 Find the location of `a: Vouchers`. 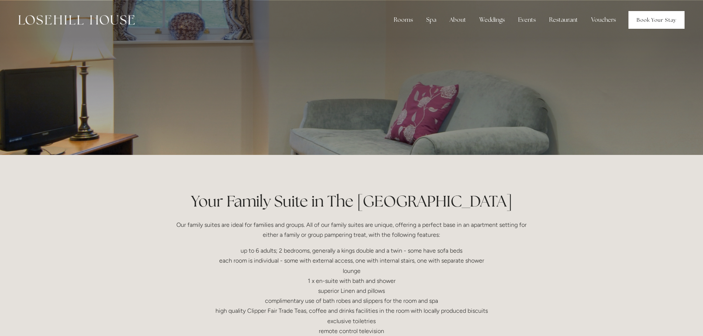

a: Vouchers is located at coordinates (604, 20).